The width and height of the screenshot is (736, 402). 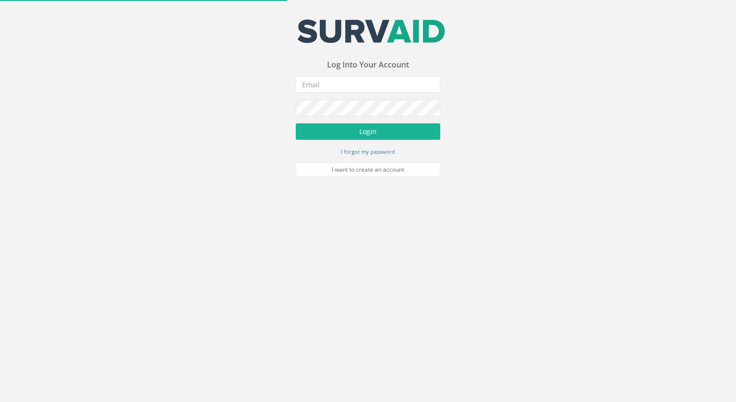 I want to click on a: I want to create an account, so click(x=368, y=169).